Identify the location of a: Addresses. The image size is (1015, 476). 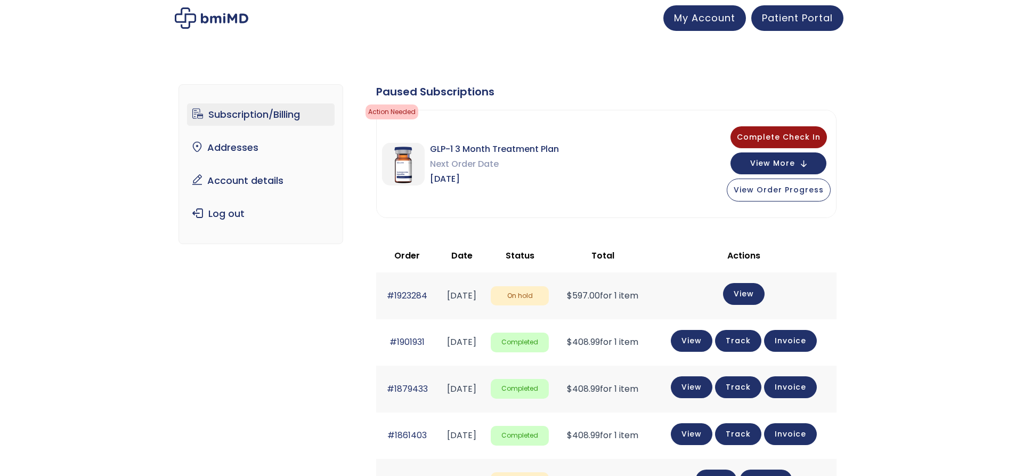
(261, 148).